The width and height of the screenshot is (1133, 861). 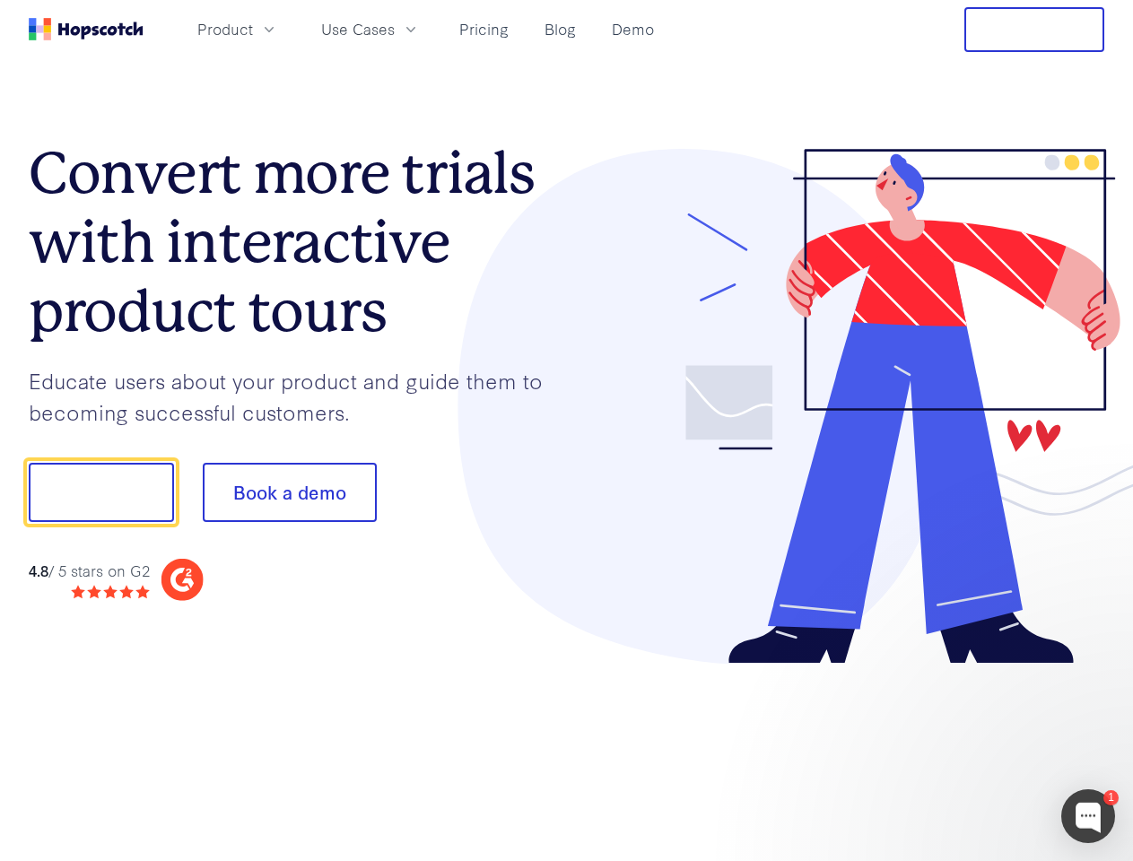 I want to click on a: Home, so click(x=86, y=29).